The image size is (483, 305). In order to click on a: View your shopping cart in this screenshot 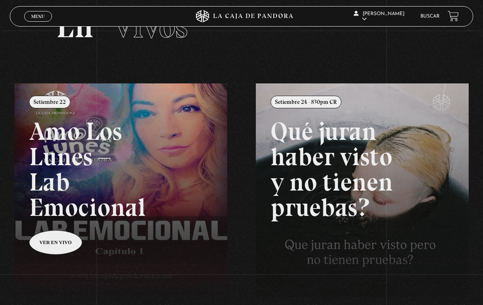, I will do `click(453, 16)`.